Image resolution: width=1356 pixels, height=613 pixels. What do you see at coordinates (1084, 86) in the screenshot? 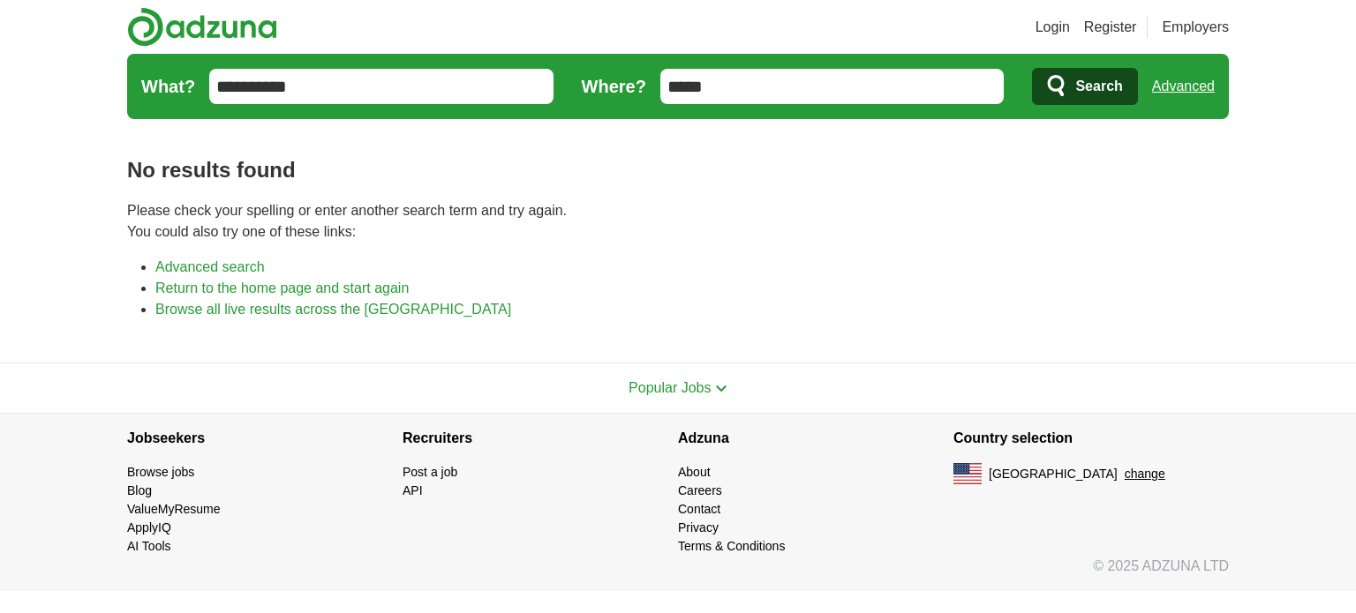
I see `button: Search` at bounding box center [1084, 86].